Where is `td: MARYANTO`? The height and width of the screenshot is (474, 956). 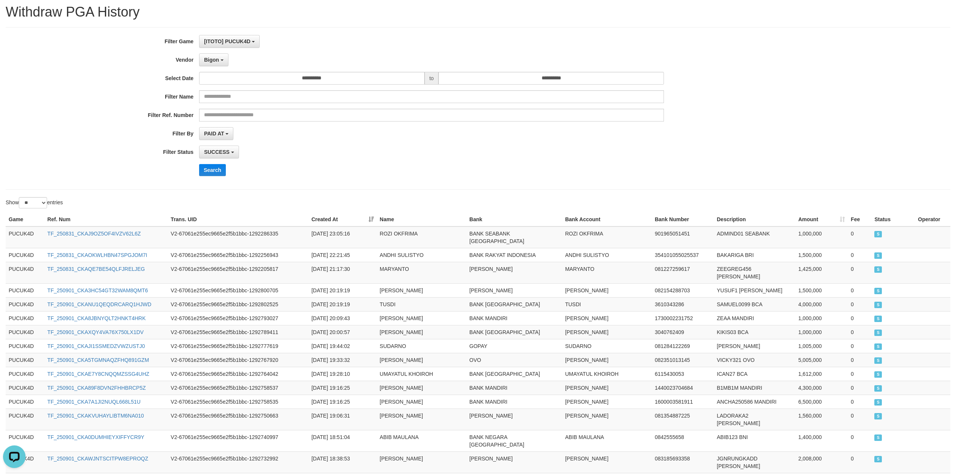
td: MARYANTO is located at coordinates (422, 273).